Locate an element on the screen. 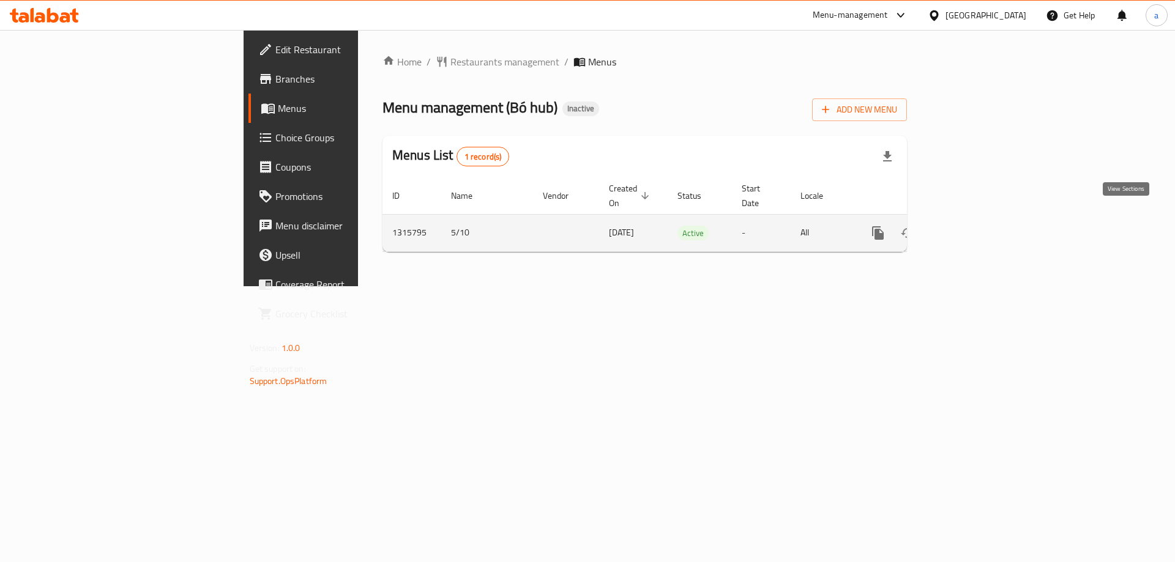 This screenshot has height=562, width=1175. span: Edit Restaurant is located at coordinates (353, 50).